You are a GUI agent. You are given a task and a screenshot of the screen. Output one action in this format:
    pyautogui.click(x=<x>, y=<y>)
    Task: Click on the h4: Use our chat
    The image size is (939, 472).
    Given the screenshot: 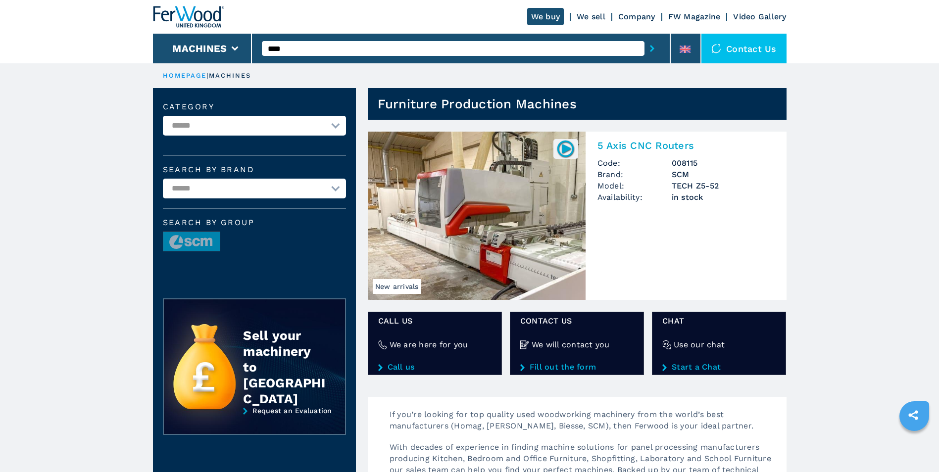 What is the action you would take?
    pyautogui.click(x=699, y=344)
    